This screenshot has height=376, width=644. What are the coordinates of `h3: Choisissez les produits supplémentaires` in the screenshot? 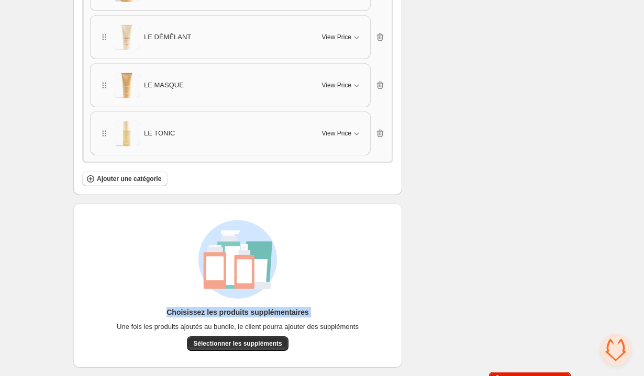 It's located at (238, 312).